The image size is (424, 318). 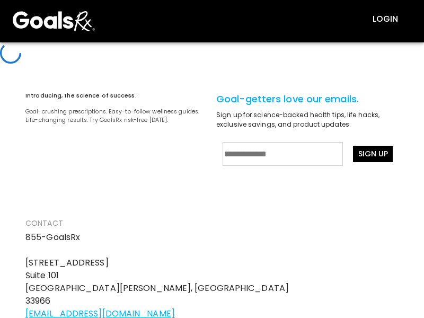 I want to click on button: Sign Up, so click(x=373, y=154).